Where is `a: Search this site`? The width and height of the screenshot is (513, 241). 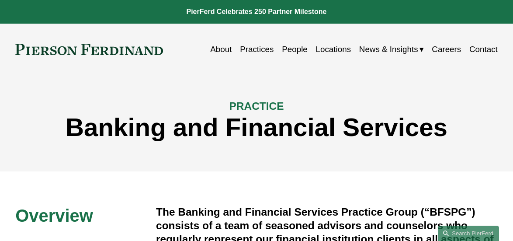
a: Search this site is located at coordinates (468, 233).